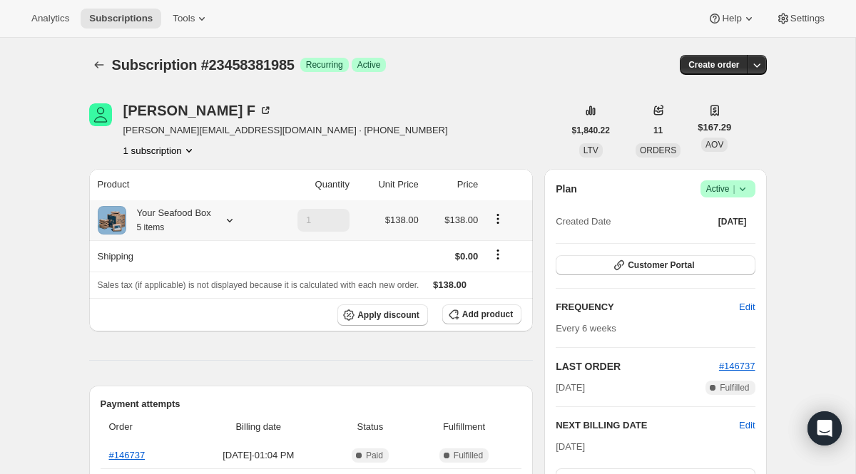  I want to click on th: Order, so click(144, 427).